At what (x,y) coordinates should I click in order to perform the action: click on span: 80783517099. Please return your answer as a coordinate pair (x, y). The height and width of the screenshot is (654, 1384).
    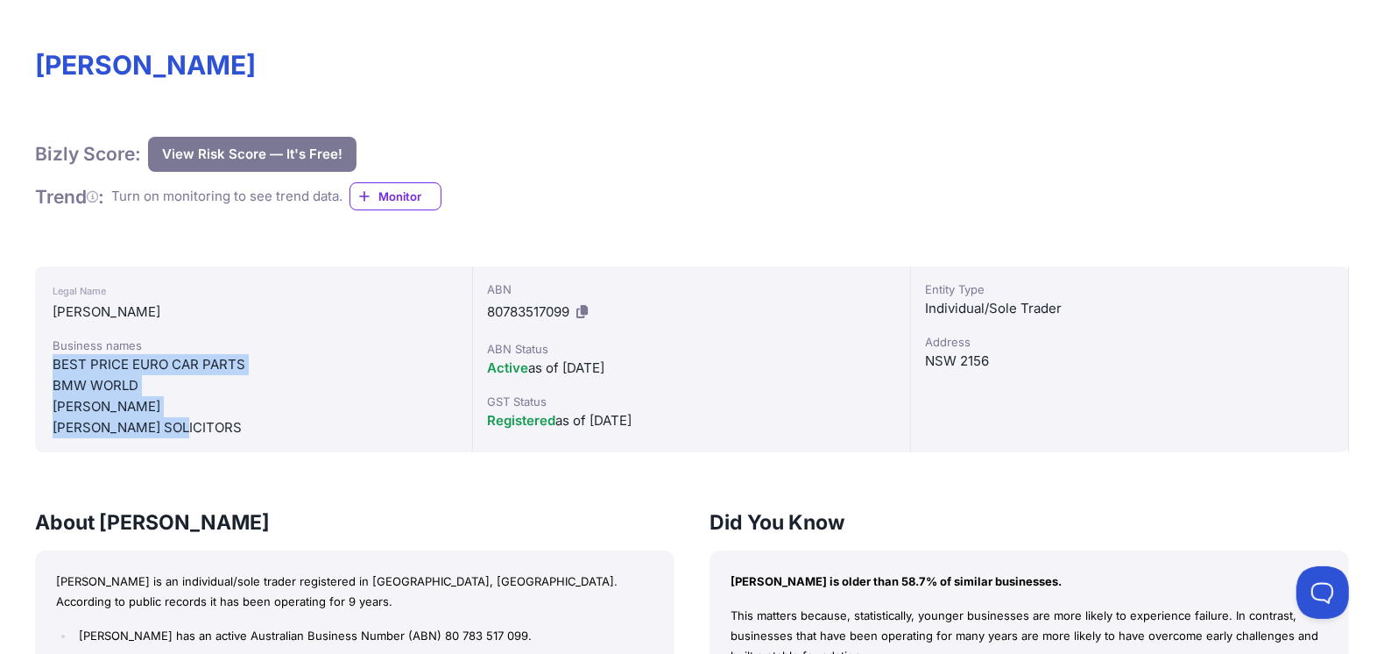
    Looking at the image, I should click on (528, 311).